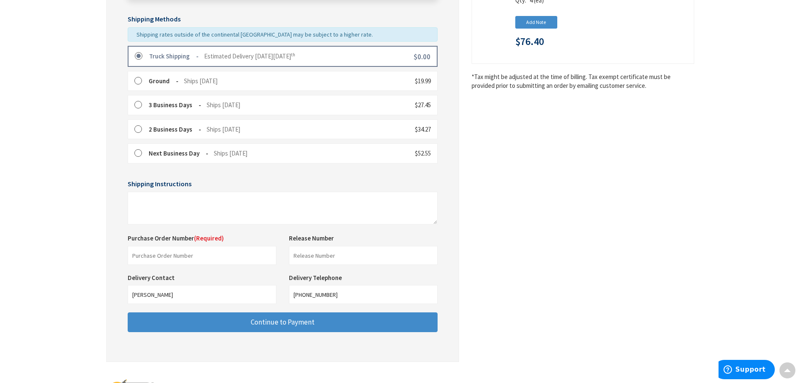  Describe the element at coordinates (423, 105) in the screenshot. I see `span: $27.45` at that location.